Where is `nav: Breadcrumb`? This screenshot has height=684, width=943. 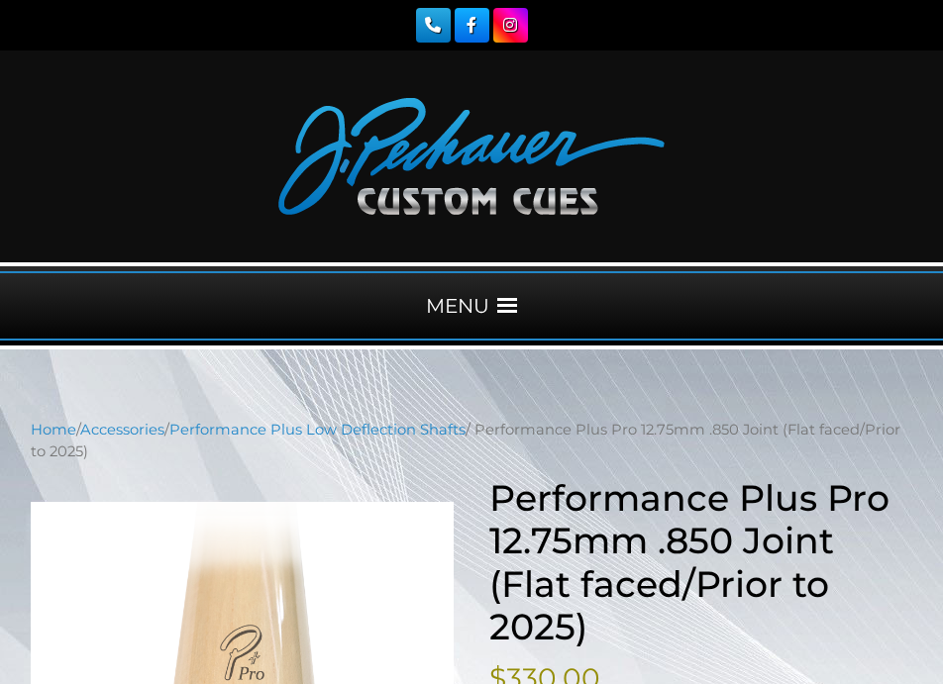
nav: Breadcrumb is located at coordinates (471, 441).